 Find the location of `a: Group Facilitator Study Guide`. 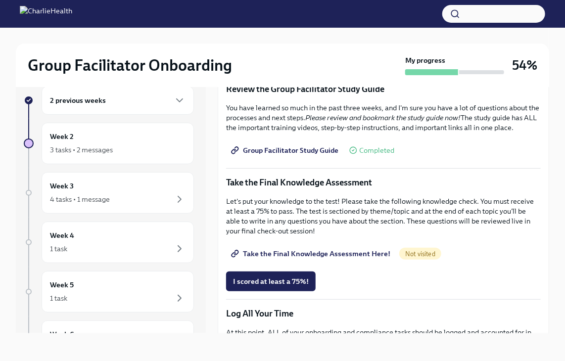

a: Group Facilitator Study Guide is located at coordinates (286, 150).